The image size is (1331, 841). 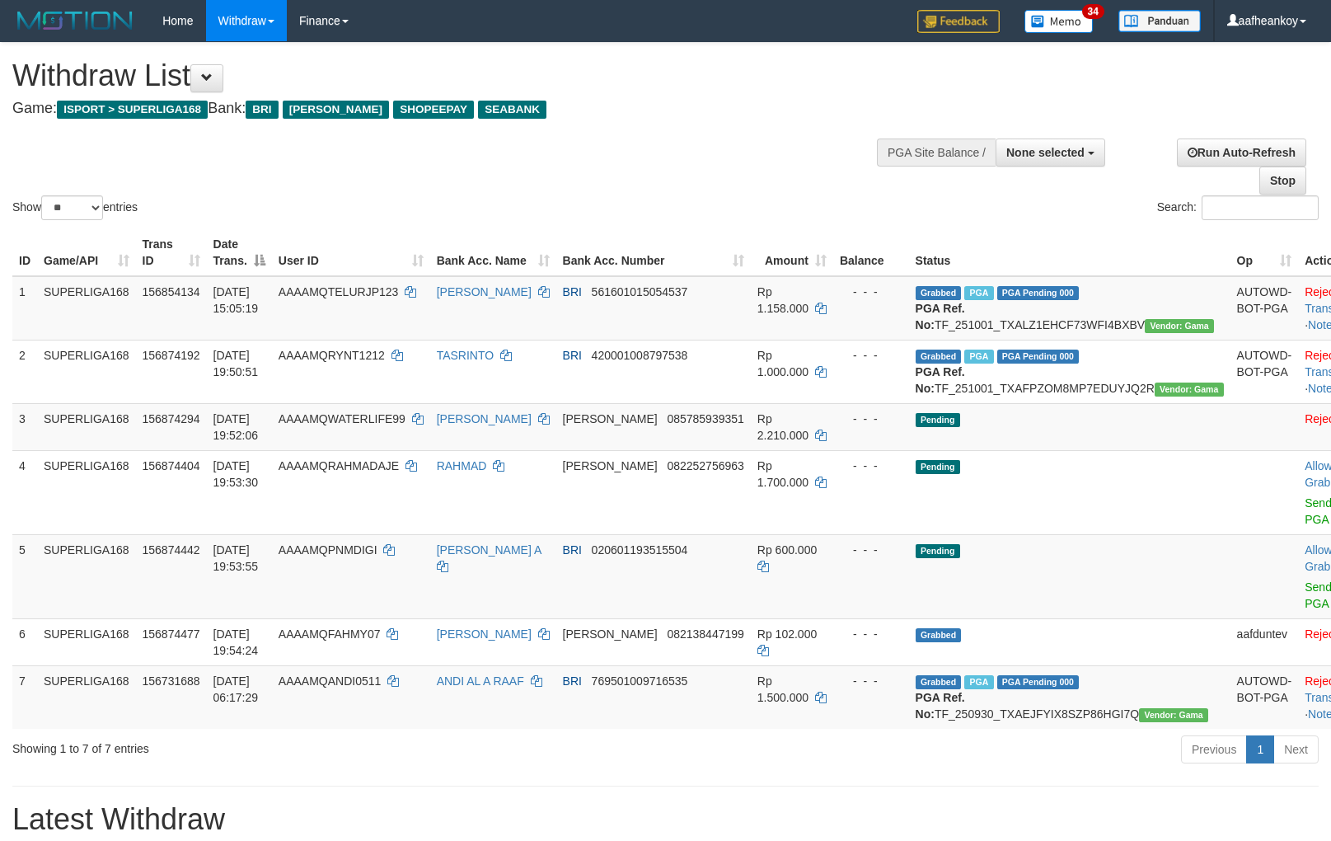 I want to click on span: Copy 082252756963 to clipboard, so click(x=705, y=466).